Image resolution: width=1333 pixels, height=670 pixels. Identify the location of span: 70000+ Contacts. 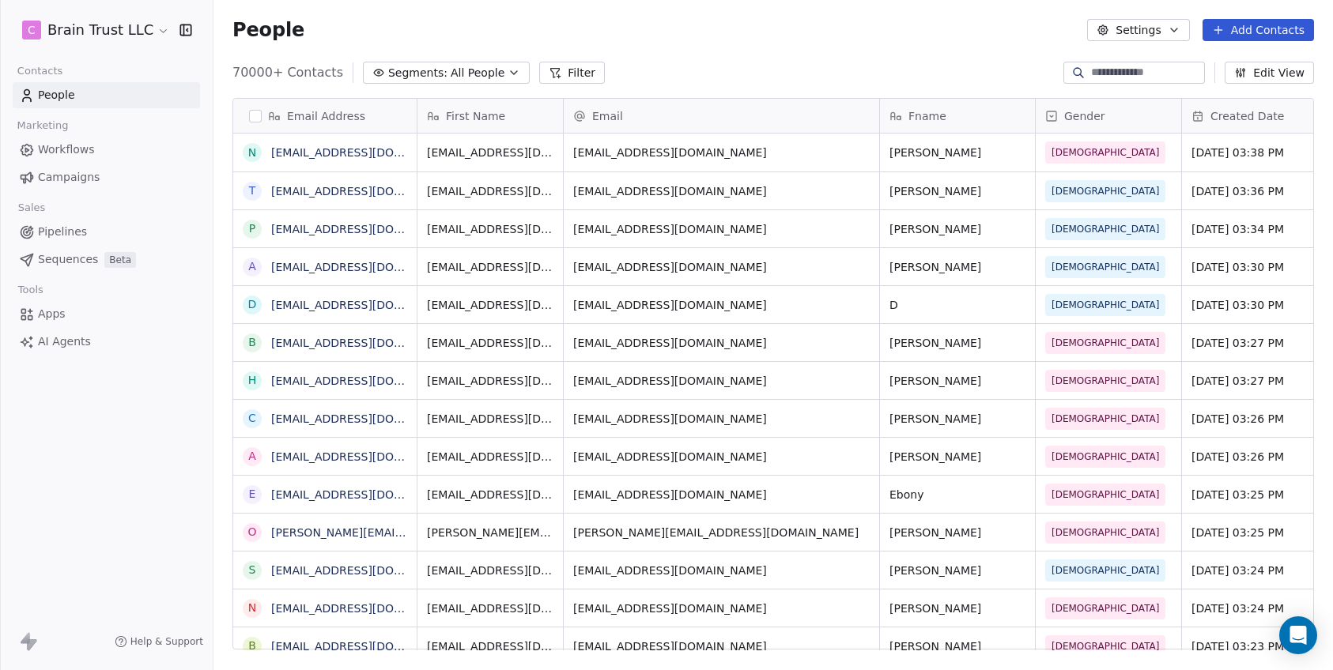
(288, 73).